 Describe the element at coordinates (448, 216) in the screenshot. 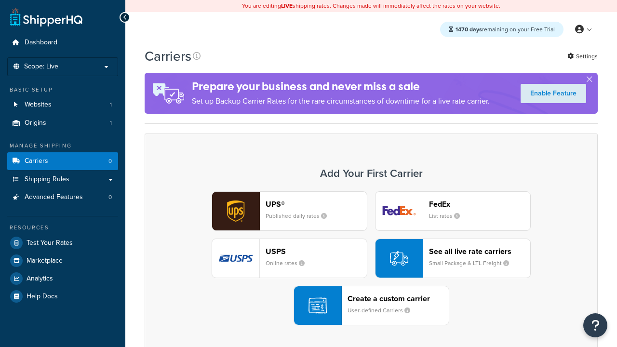

I see `small: List rates` at that location.